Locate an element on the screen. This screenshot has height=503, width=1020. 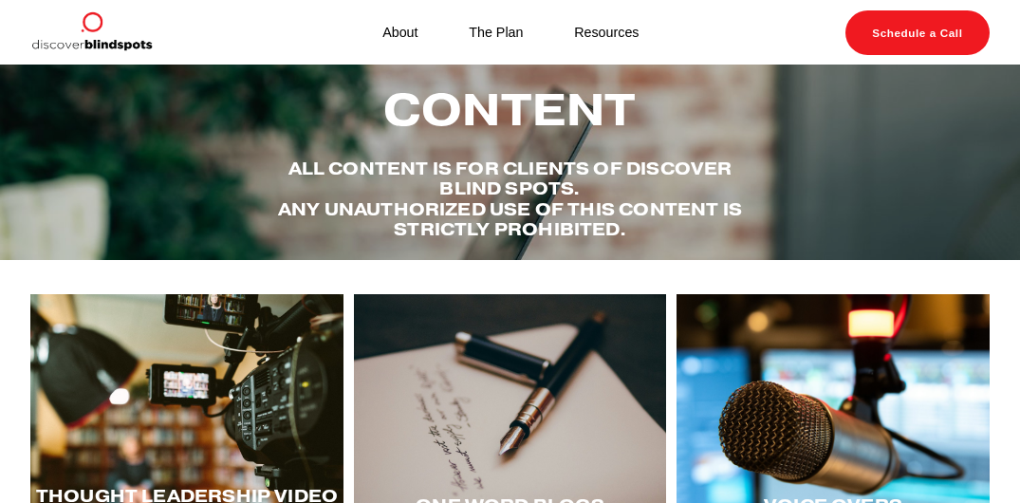
h4: All content is for Clients of Discover Blind spots. Any unauthorized use of this content is stric... is located at coordinates (511, 199).